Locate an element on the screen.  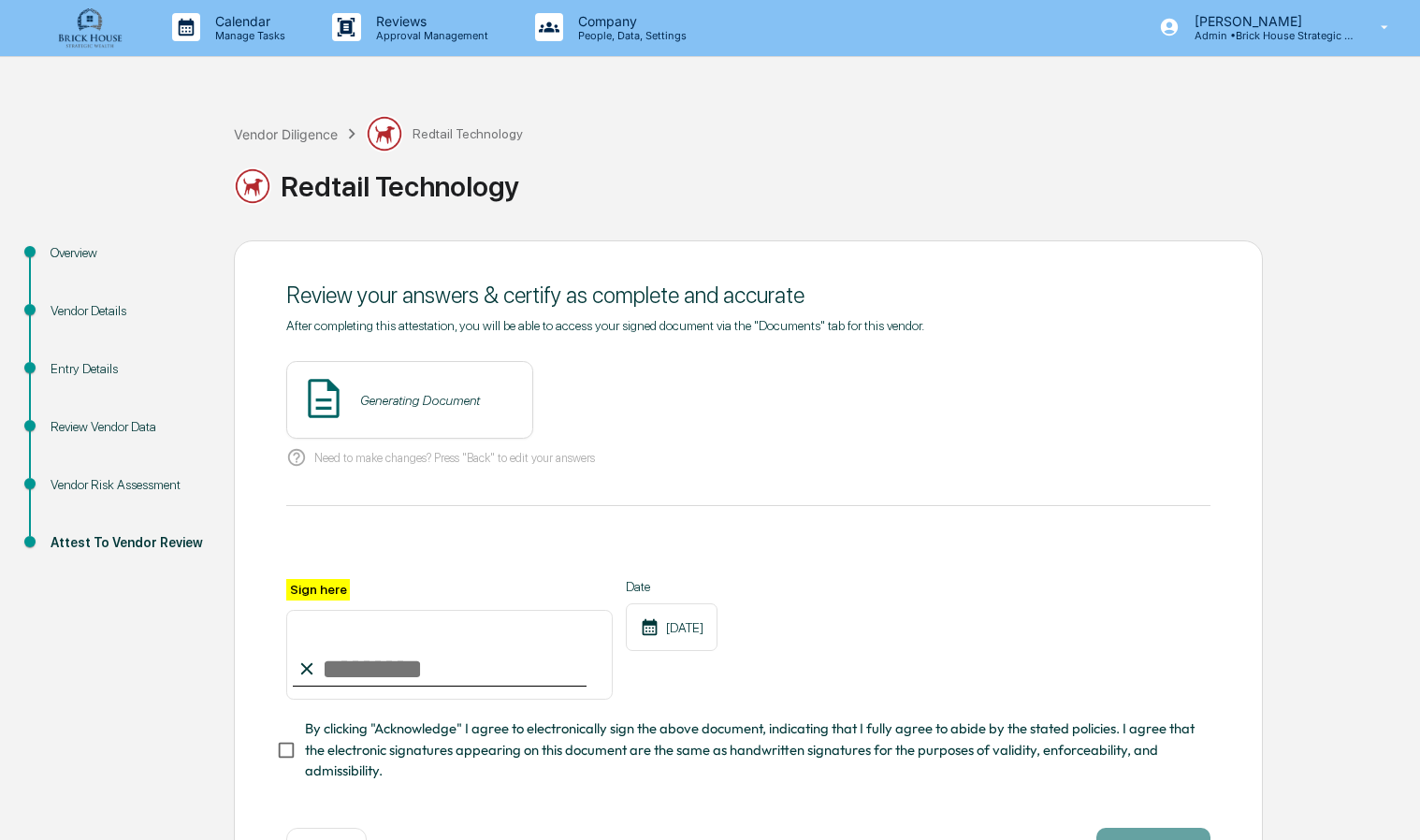
p: Admin • Brick House Strategic Wealth is located at coordinates (1266, 36).